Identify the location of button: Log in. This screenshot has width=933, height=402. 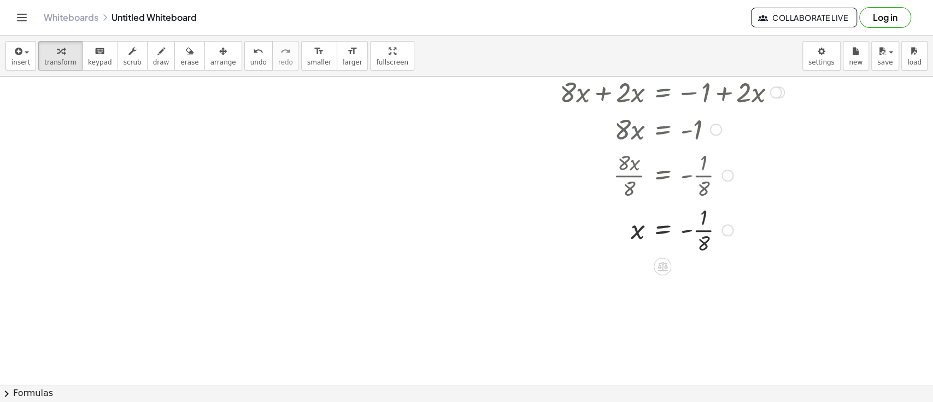
(885, 17).